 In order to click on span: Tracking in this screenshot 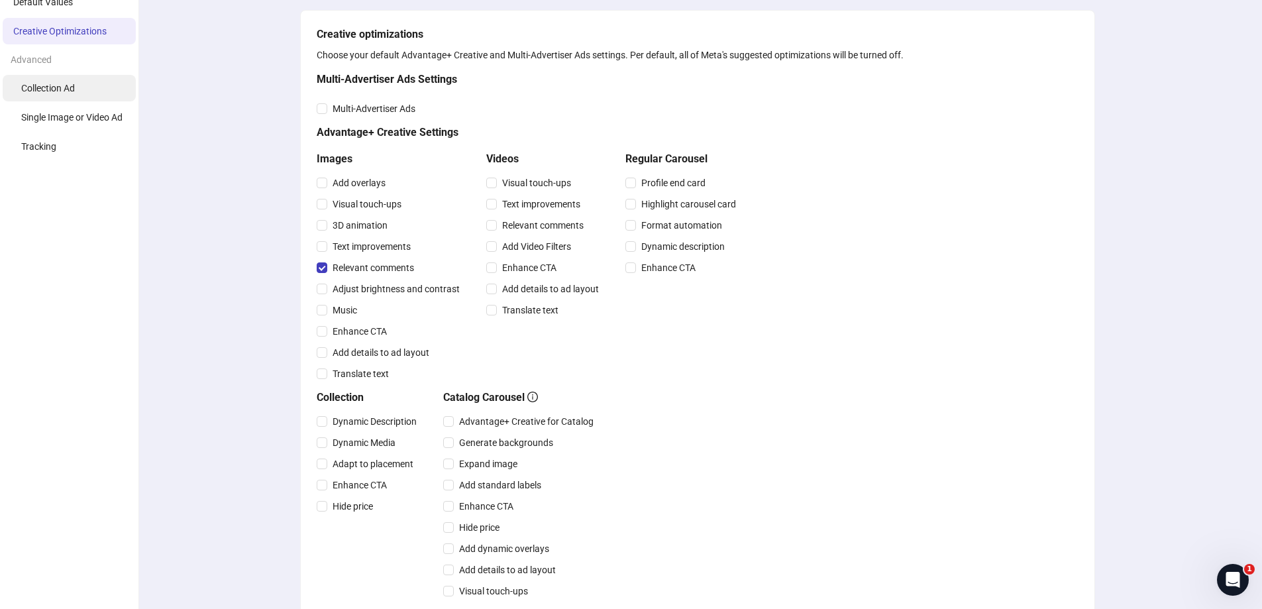, I will do `click(38, 146)`.